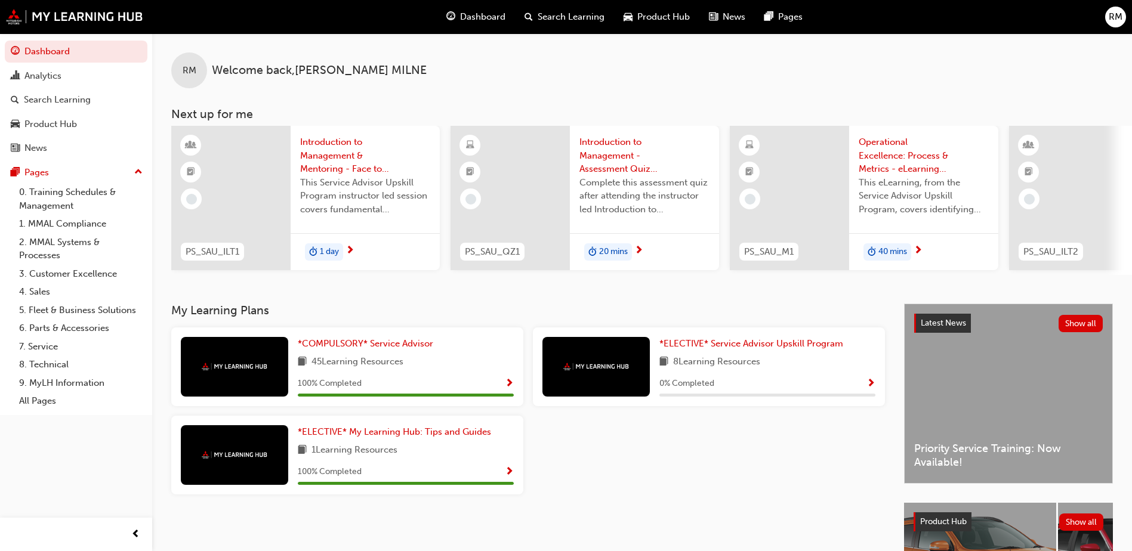 Image resolution: width=1132 pixels, height=551 pixels. Describe the element at coordinates (564, 17) in the screenshot. I see `a: search-iconSearch Learning` at that location.